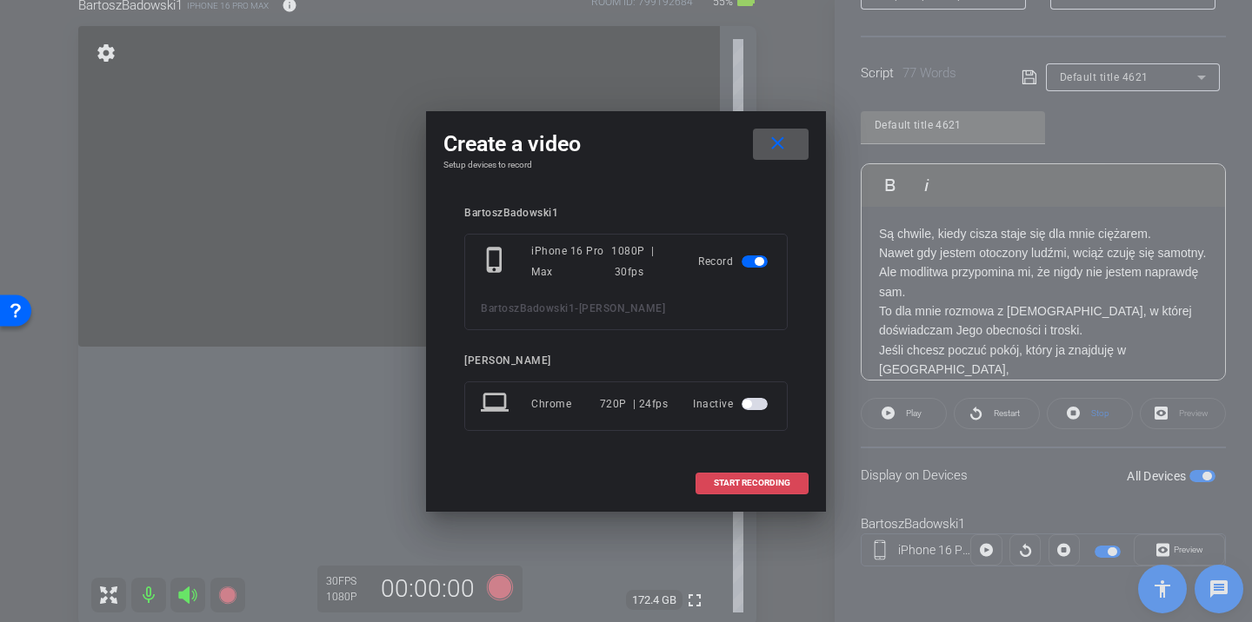 The image size is (1252, 622). What do you see at coordinates (626, 213) in the screenshot?
I see `div: BartoszBadowski1` at bounding box center [626, 213].